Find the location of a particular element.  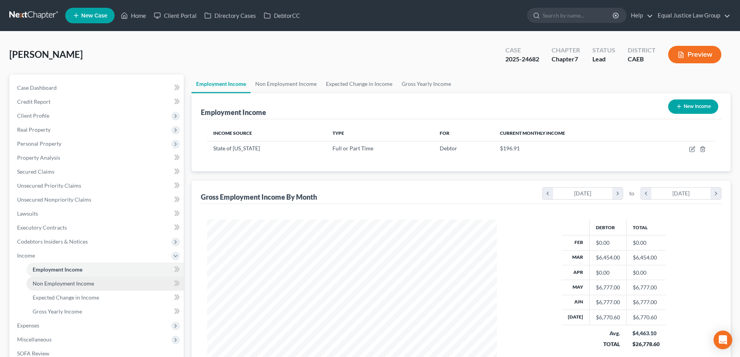

span: New Case is located at coordinates (94, 16).